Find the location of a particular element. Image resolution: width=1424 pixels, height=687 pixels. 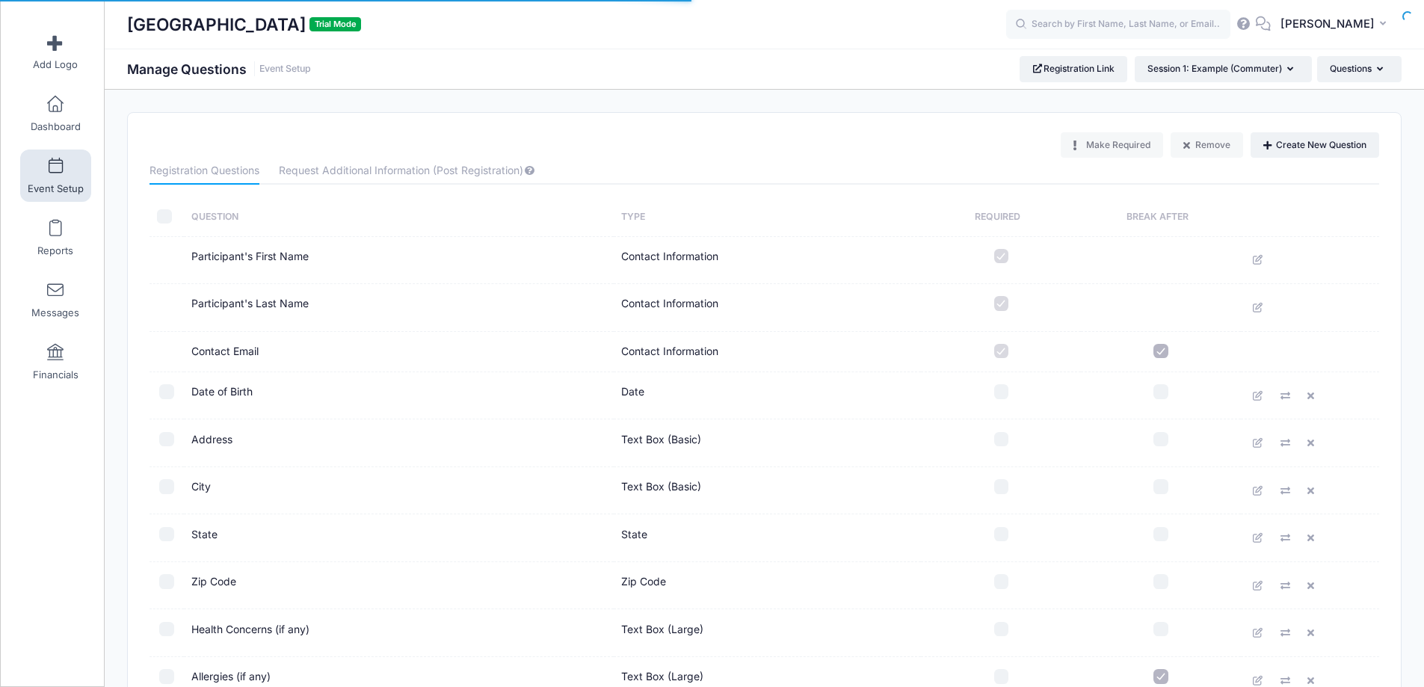

td: Address is located at coordinates (398, 443).